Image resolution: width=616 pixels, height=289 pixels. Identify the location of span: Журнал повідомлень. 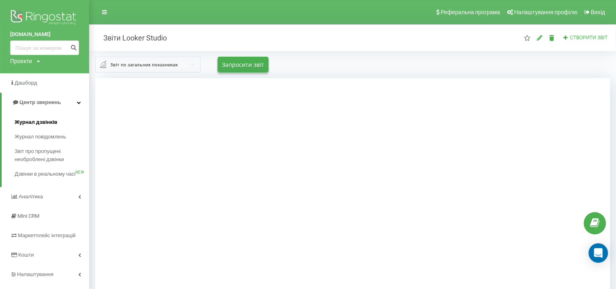
(40, 137).